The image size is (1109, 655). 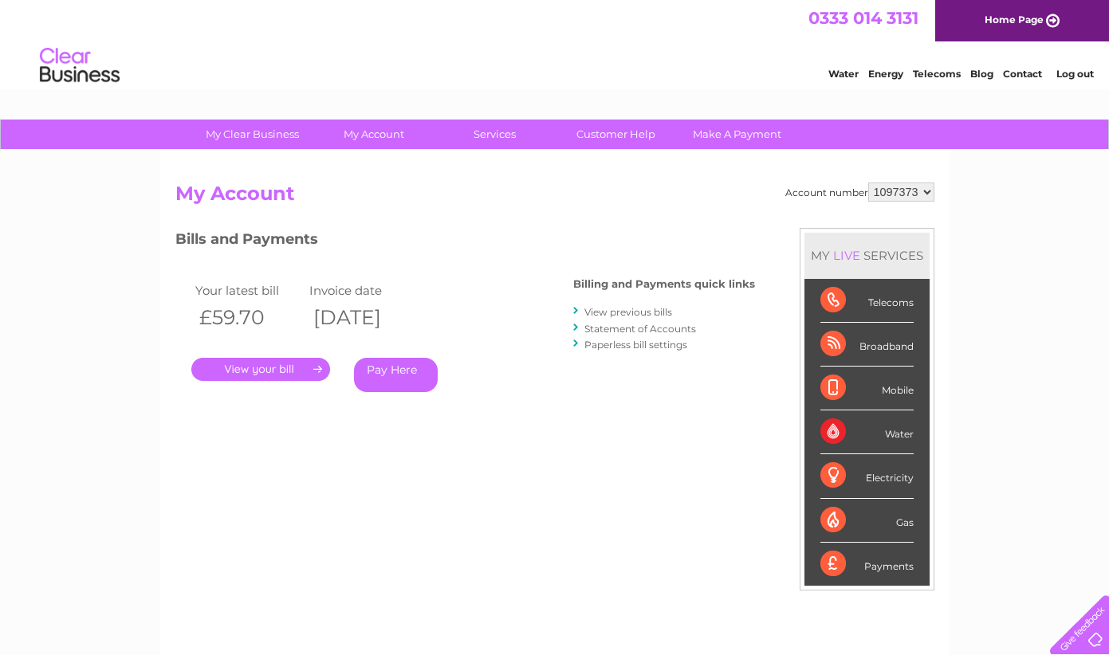 What do you see at coordinates (737, 134) in the screenshot?
I see `a: Make A Payment` at bounding box center [737, 134].